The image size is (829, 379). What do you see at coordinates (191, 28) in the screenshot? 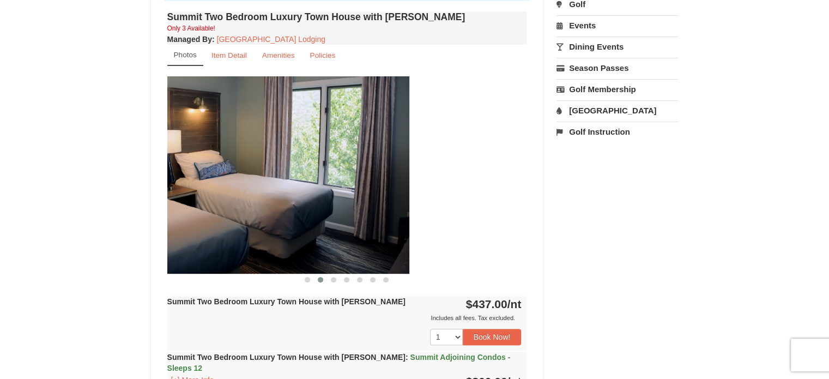
I see `small: Only 3 Available!` at bounding box center [191, 28].